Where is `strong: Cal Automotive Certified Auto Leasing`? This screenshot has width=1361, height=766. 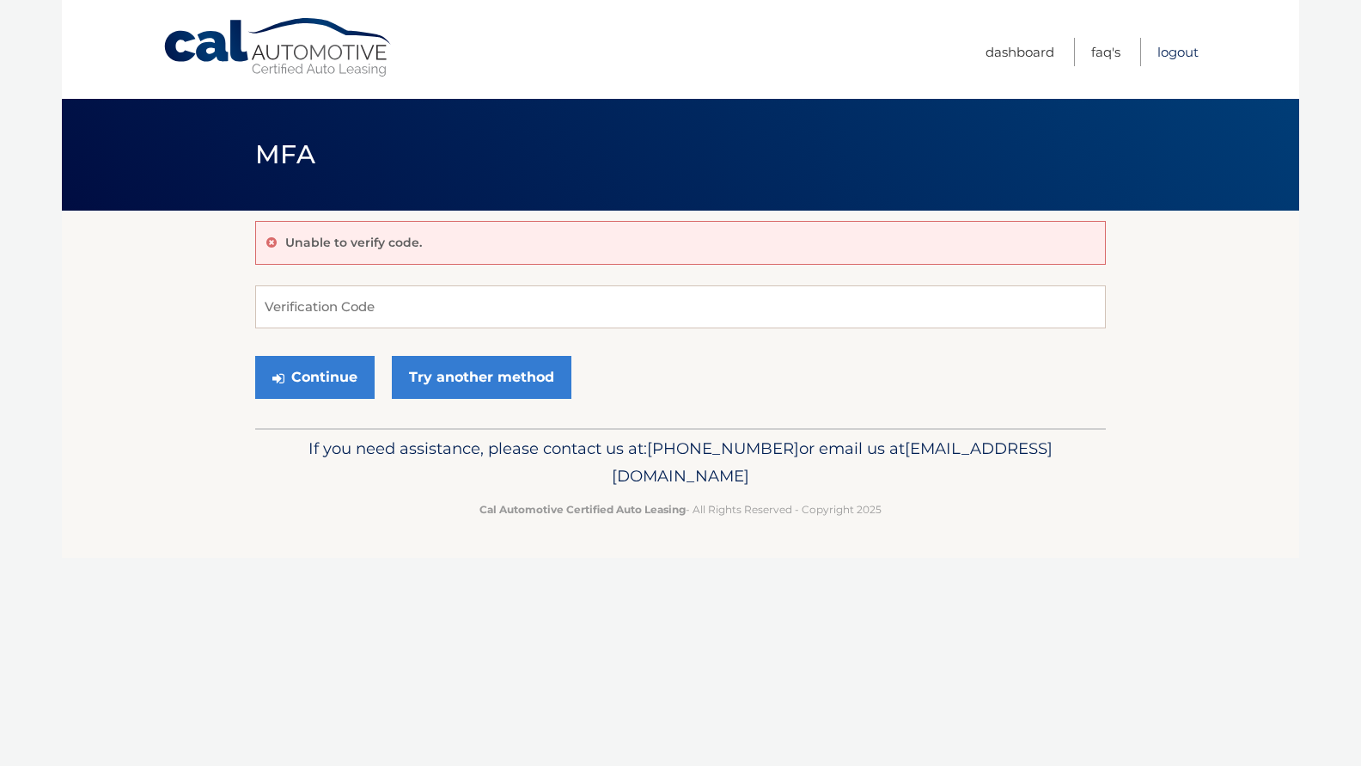
strong: Cal Automotive Certified Auto Leasing is located at coordinates (583, 509).